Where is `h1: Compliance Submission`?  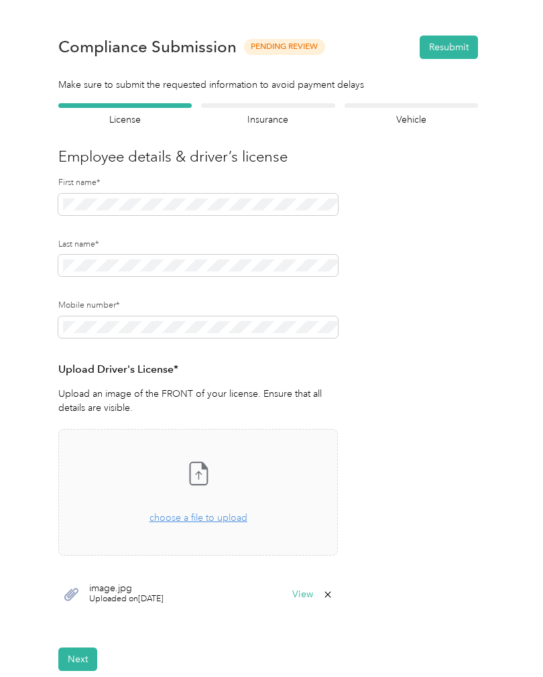 h1: Compliance Submission is located at coordinates (147, 47).